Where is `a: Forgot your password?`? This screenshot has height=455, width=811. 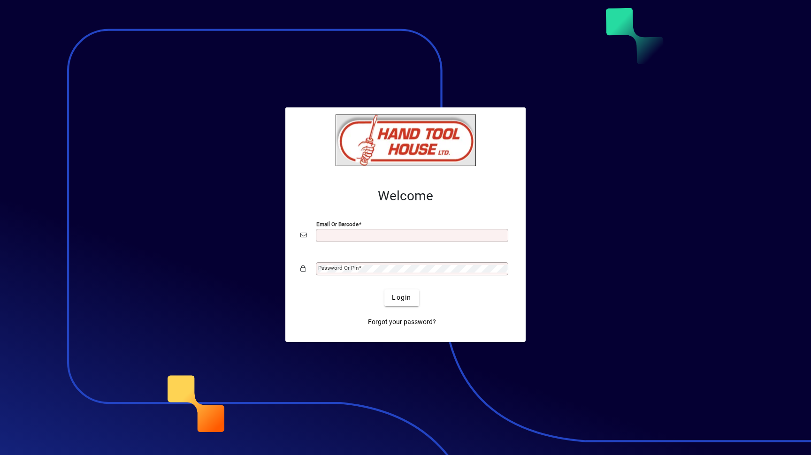 a: Forgot your password? is located at coordinates (402, 322).